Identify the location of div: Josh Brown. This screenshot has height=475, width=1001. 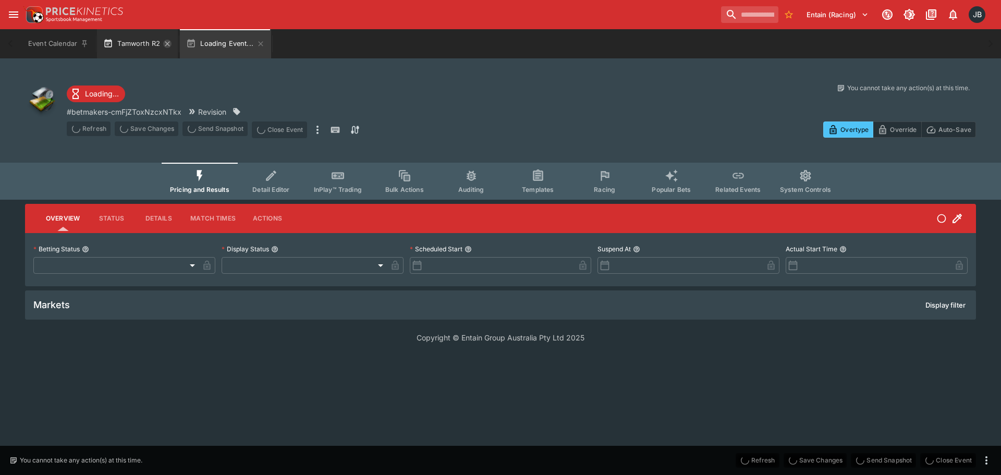
(977, 15).